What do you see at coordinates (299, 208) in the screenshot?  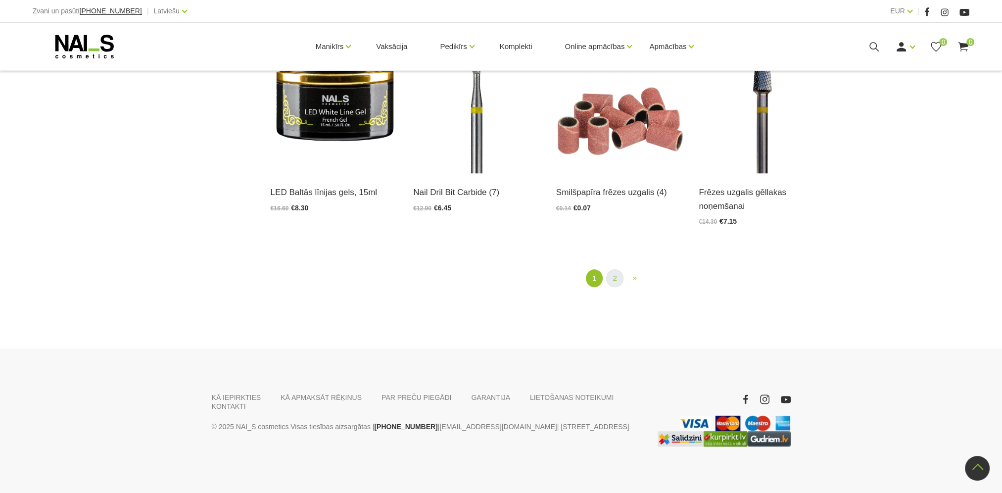 I see `span: €8.30` at bounding box center [299, 208].